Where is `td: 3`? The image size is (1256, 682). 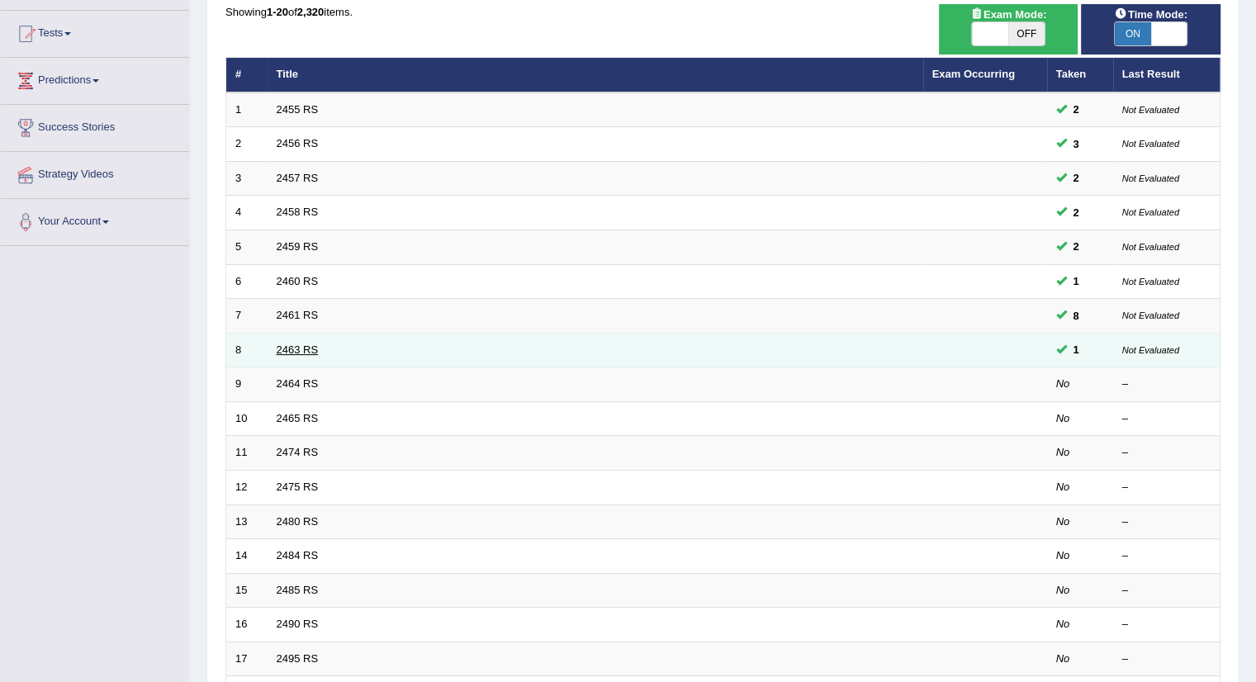
td: 3 is located at coordinates (247, 178).